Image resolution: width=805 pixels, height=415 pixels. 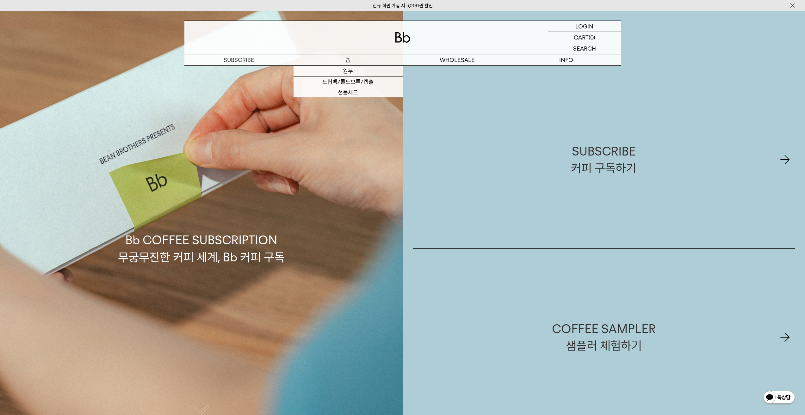 What do you see at coordinates (348, 82) in the screenshot?
I see `a: 드립백/콜드브루/캡슐` at bounding box center [348, 82].